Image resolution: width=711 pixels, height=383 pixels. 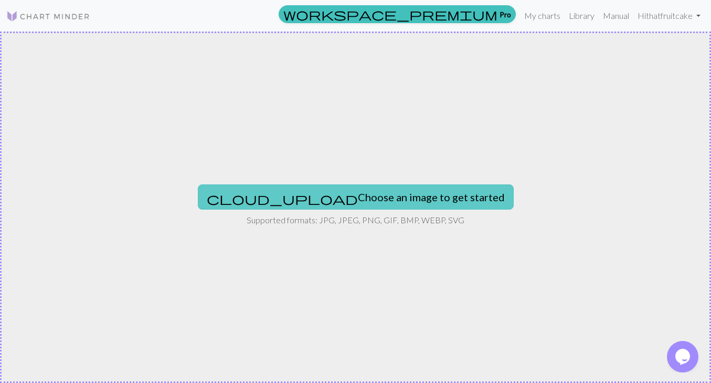 What do you see at coordinates (582, 16) in the screenshot?
I see `a: Library` at bounding box center [582, 16].